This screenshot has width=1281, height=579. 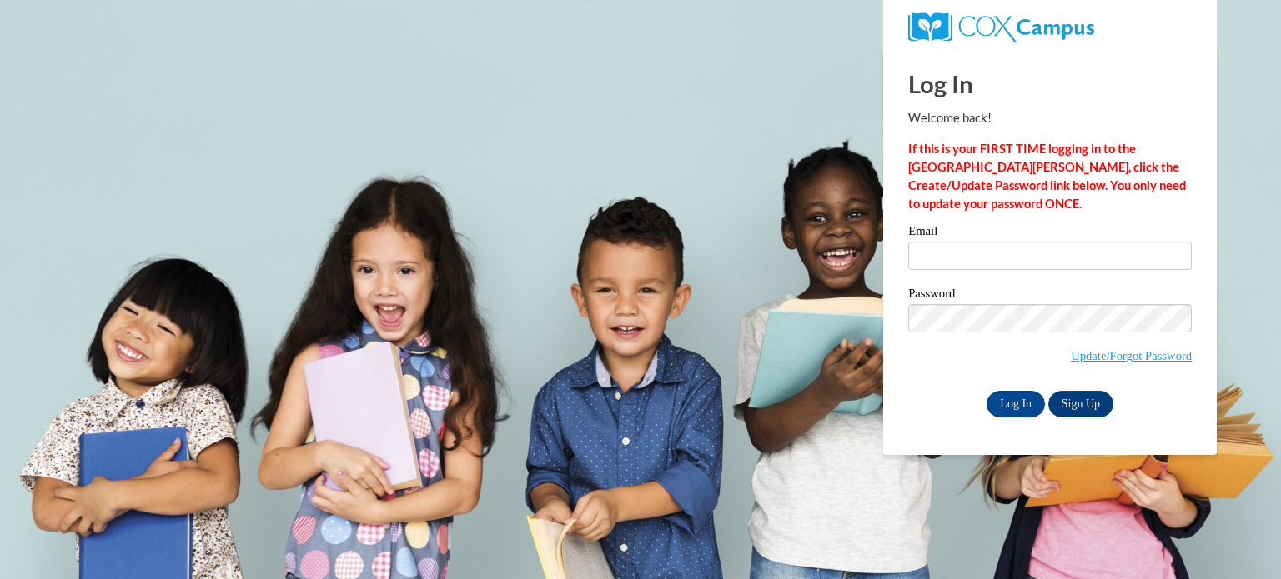 I want to click on a: Sign Up, so click(x=1080, y=404).